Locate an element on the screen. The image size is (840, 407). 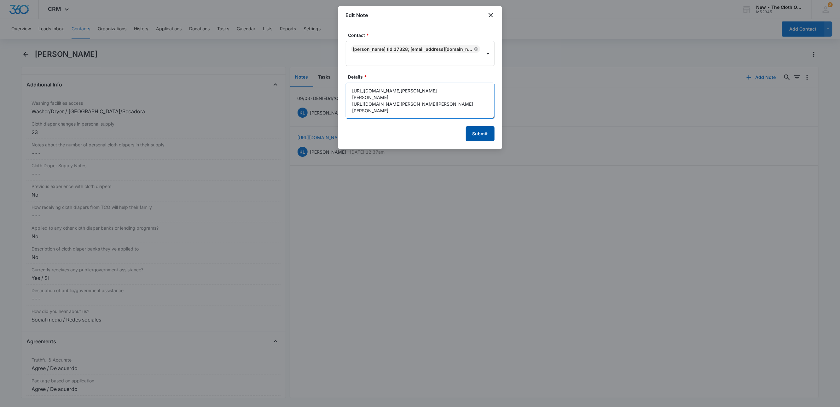
label: Details is located at coordinates (423, 77).